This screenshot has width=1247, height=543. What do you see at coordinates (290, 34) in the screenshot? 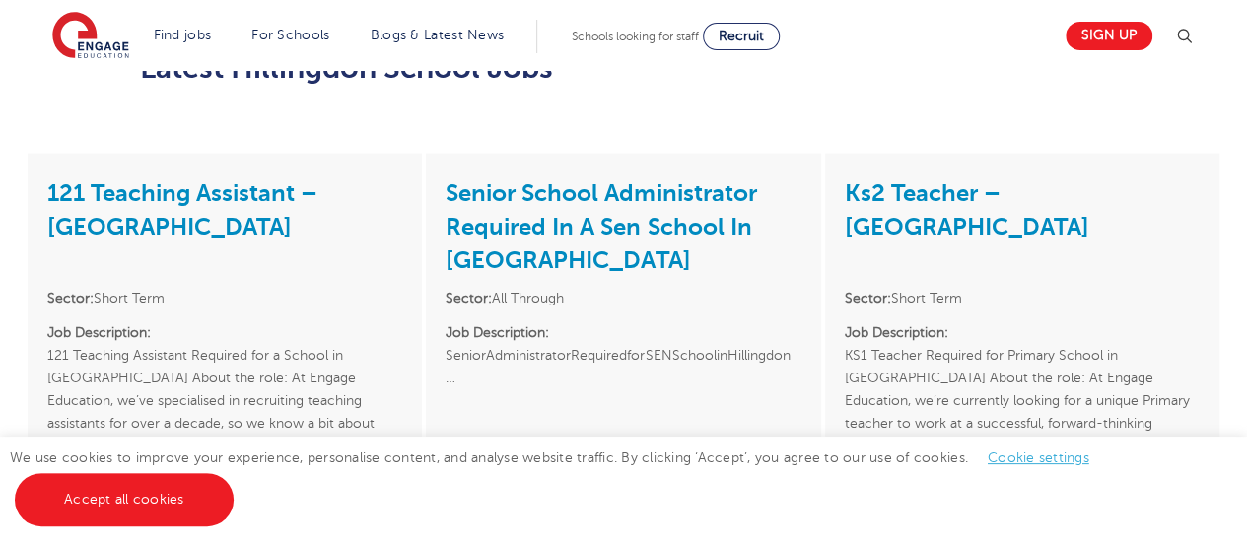
I see `a: For Schools` at bounding box center [290, 34].